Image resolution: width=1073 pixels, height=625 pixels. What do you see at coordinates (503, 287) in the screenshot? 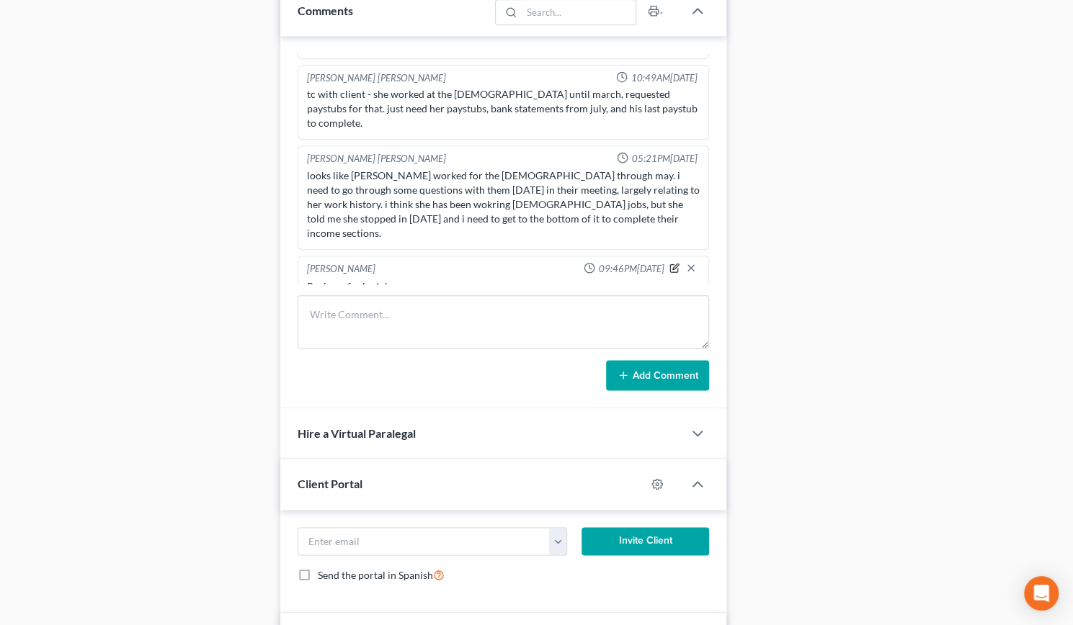
I see `div: Review of schedules.` at bounding box center [503, 287].